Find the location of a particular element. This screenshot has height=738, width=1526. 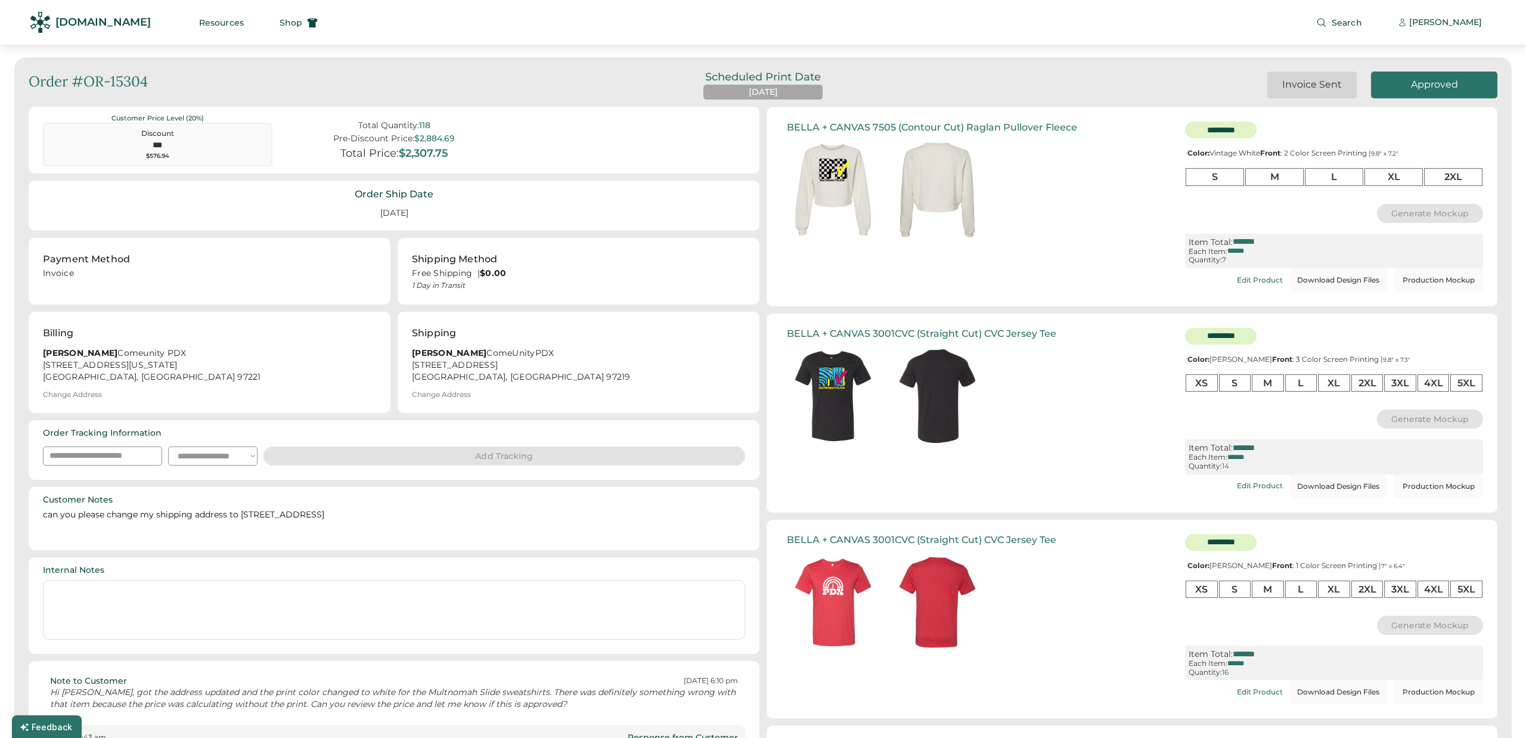

div: Invoice Sent is located at coordinates (1312, 85).